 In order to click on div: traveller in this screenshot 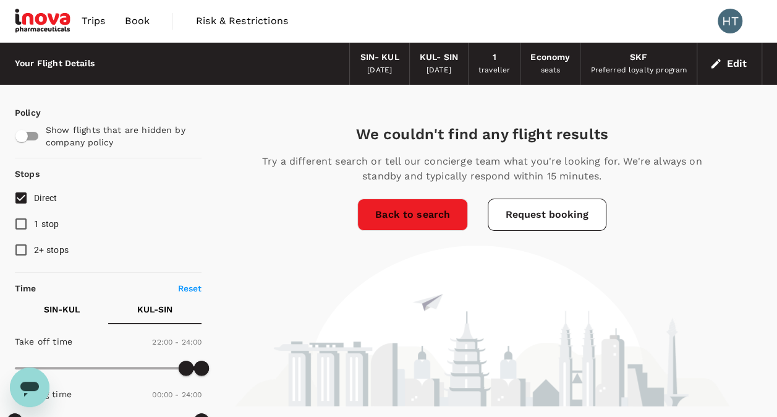, I will do `click(494, 70)`.